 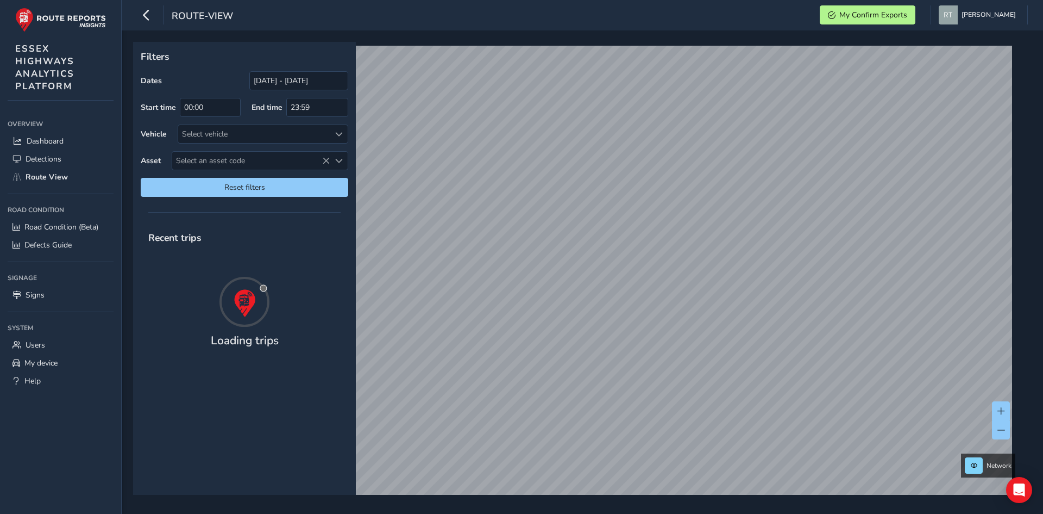 I want to click on span: Recent trips, so click(x=175, y=237).